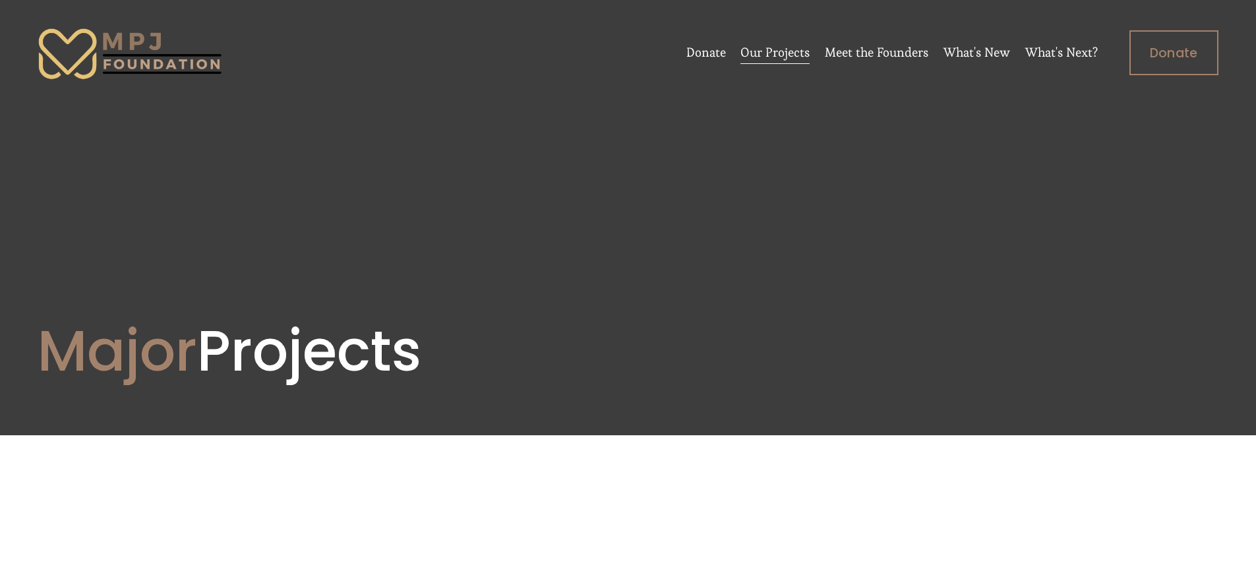  What do you see at coordinates (130, 53) in the screenshot?
I see `img: MPJ Foundation` at bounding box center [130, 53].